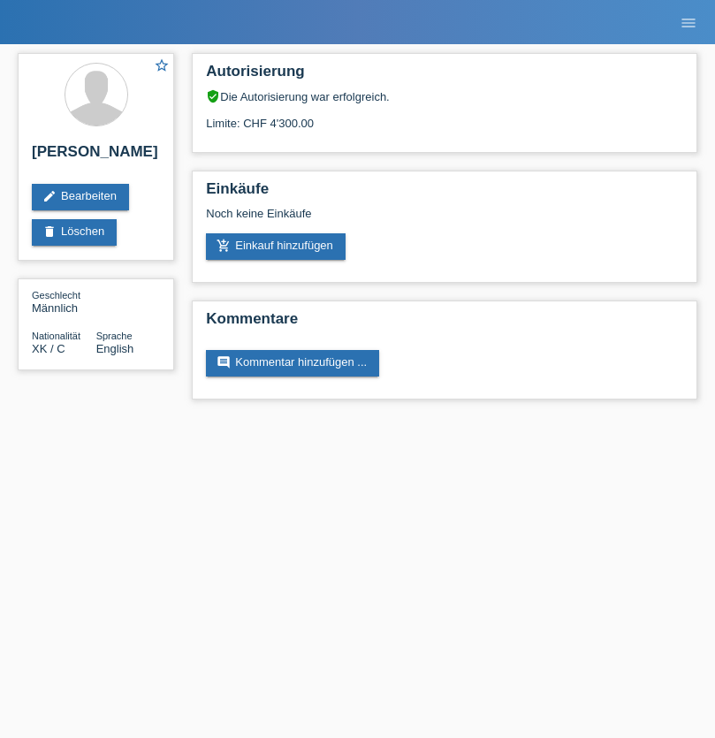 Image resolution: width=715 pixels, height=738 pixels. I want to click on i: menu, so click(689, 23).